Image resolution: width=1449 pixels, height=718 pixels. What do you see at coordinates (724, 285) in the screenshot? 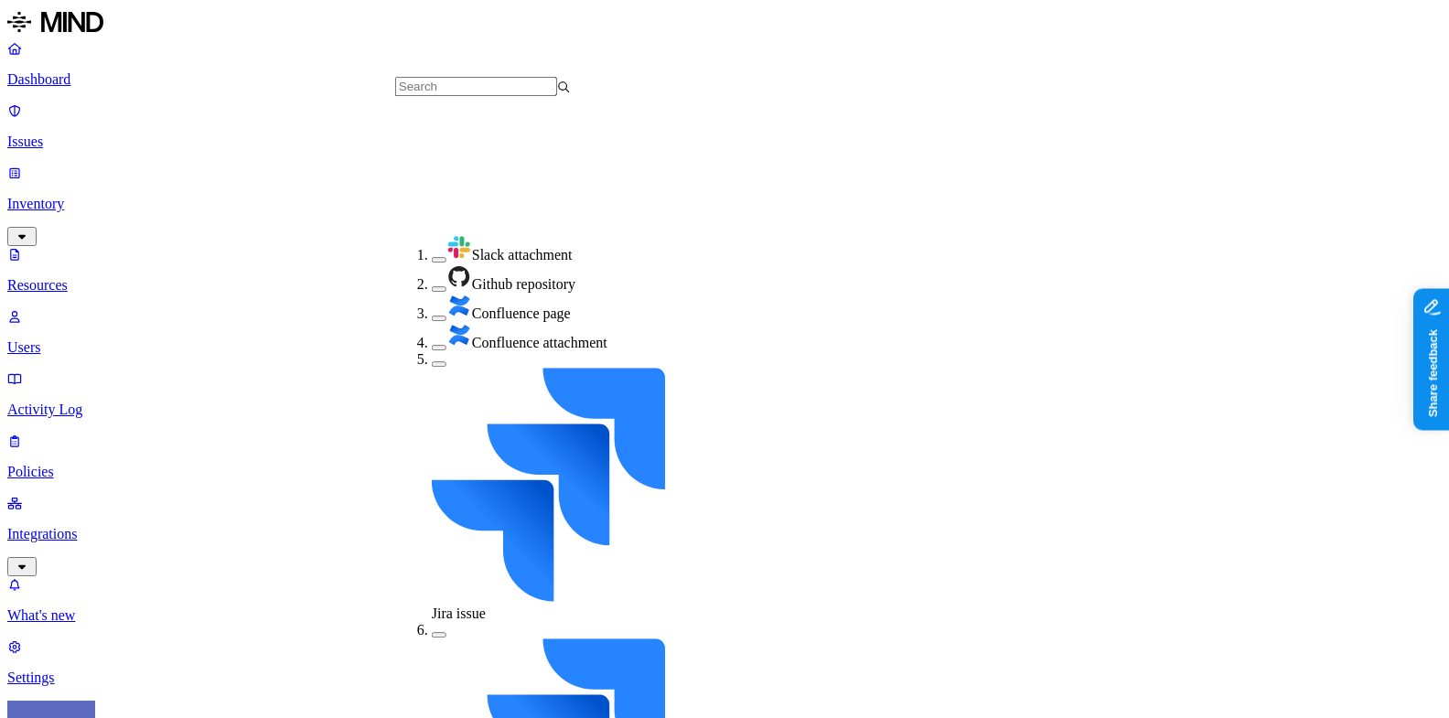
I see `p: Resources` at bounding box center [724, 285].